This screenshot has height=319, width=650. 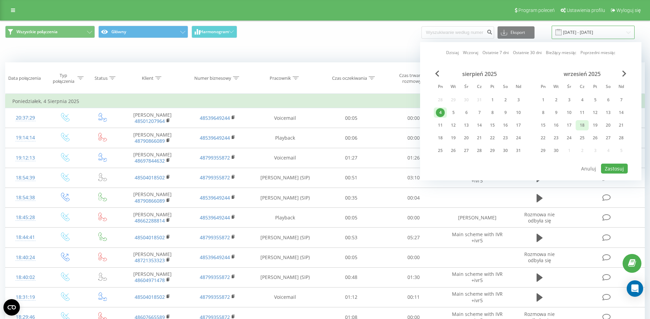 What do you see at coordinates (440, 113) in the screenshot?
I see `div: 4` at bounding box center [440, 113].